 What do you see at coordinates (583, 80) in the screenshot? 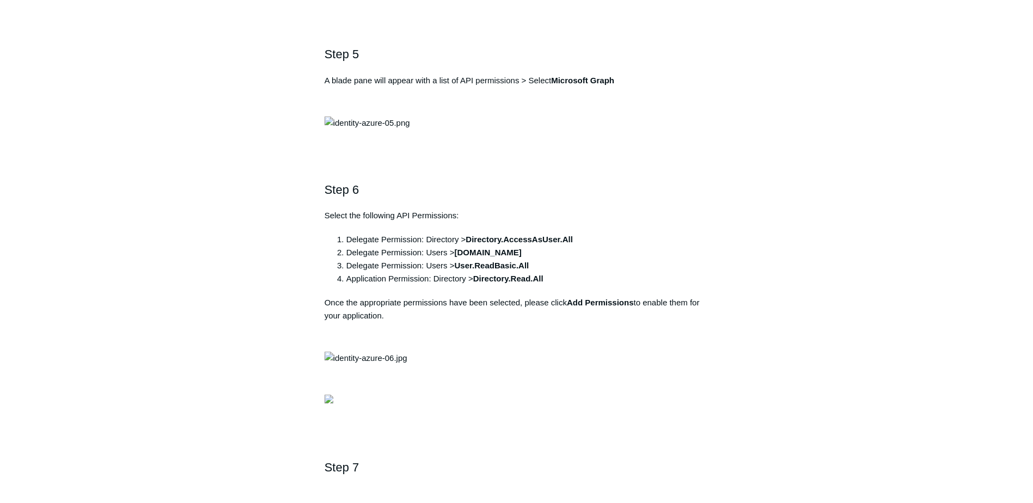
I see `strong: Microsoft Graph` at bounding box center [583, 80].